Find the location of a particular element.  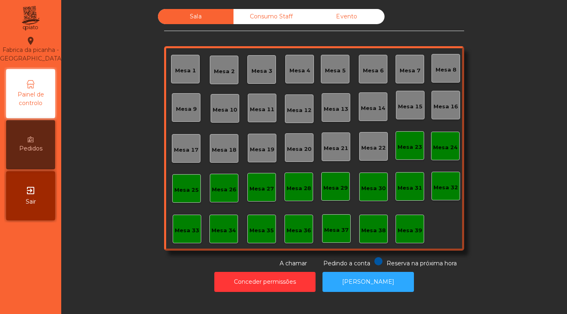

div: Mesa 34 is located at coordinates (224, 230).